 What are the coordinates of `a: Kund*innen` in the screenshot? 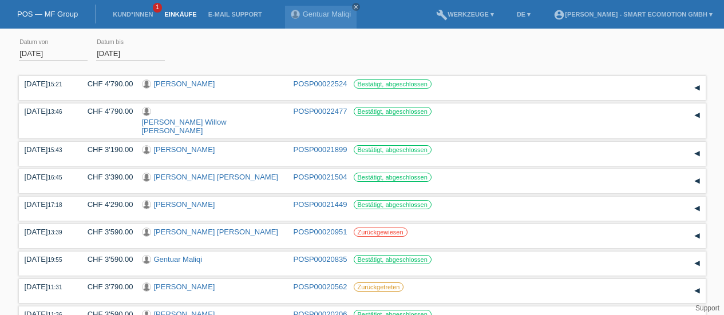 It's located at (133, 14).